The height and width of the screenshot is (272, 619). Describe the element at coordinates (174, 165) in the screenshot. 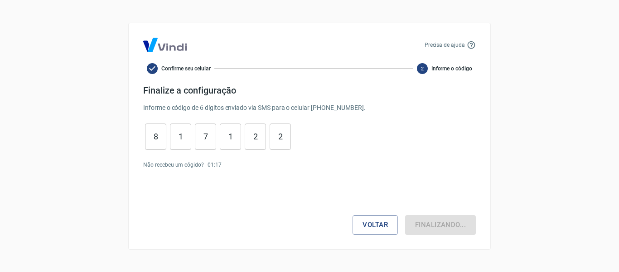

I see `p: Não recebeu um cógido?` at that location.